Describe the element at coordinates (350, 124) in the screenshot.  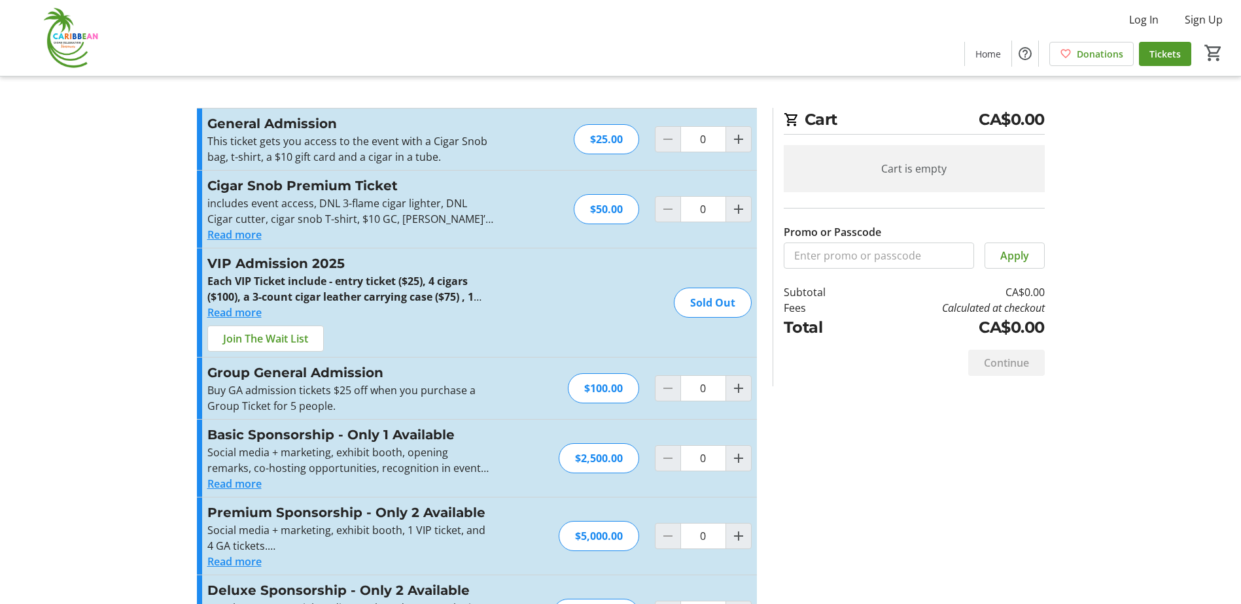
I see `h3: General Admission` at that location.